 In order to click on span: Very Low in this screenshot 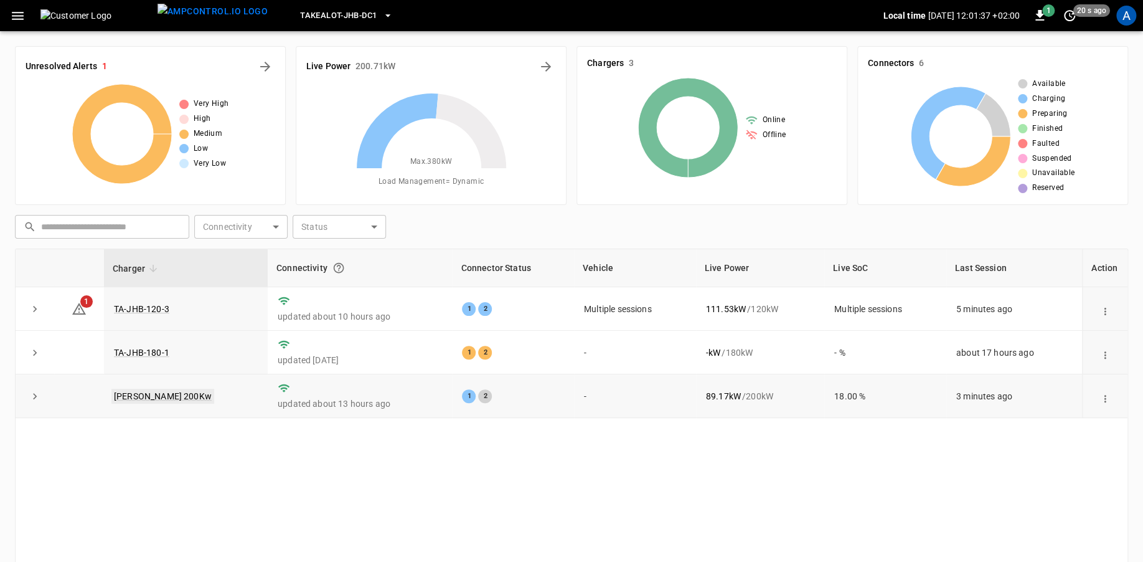, I will do `click(210, 164)`.